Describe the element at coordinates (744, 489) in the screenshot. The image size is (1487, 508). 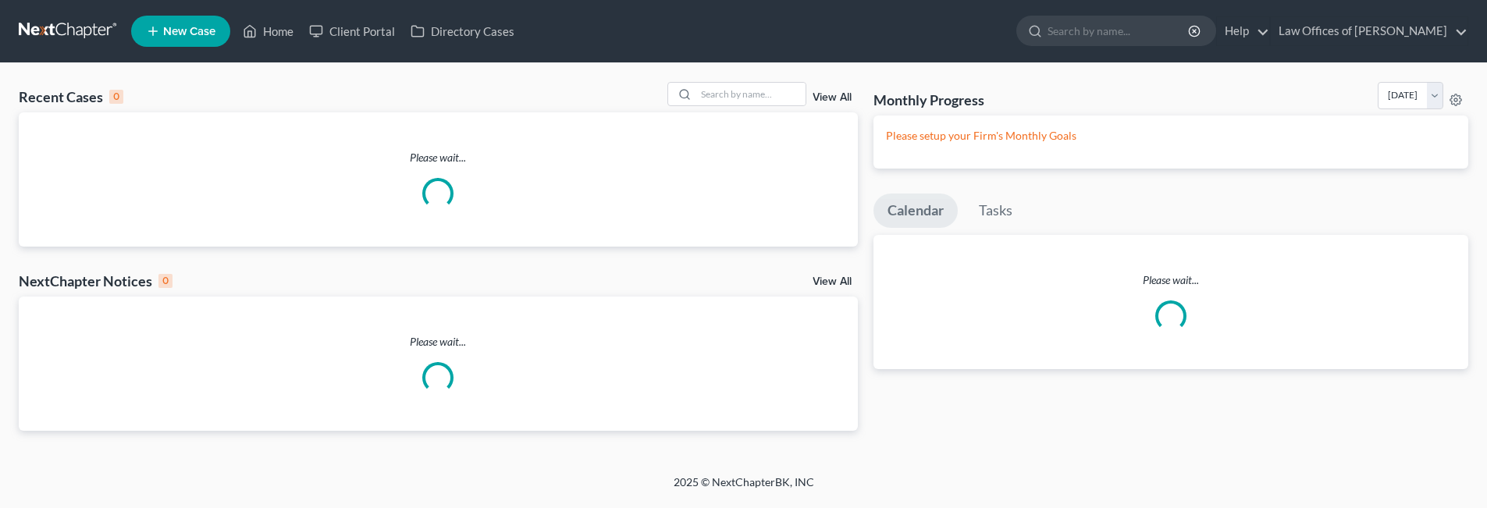
I see `div: 2025 © NextChapterBK, INC` at that location.